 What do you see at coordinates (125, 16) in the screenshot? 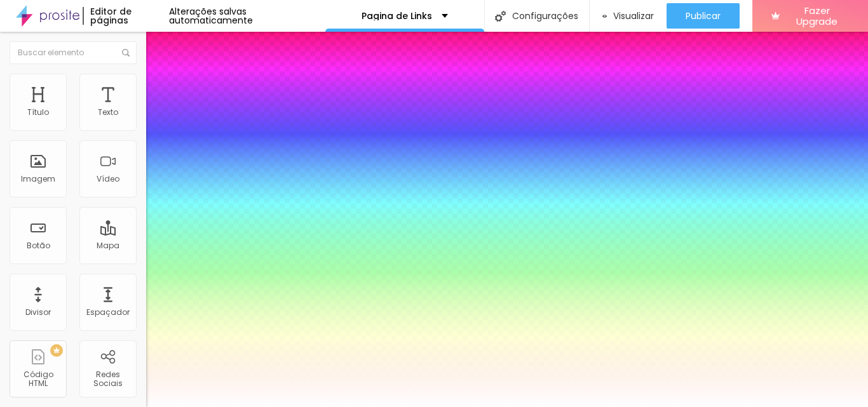
I see `div: Editor de páginas` at bounding box center [125, 16].